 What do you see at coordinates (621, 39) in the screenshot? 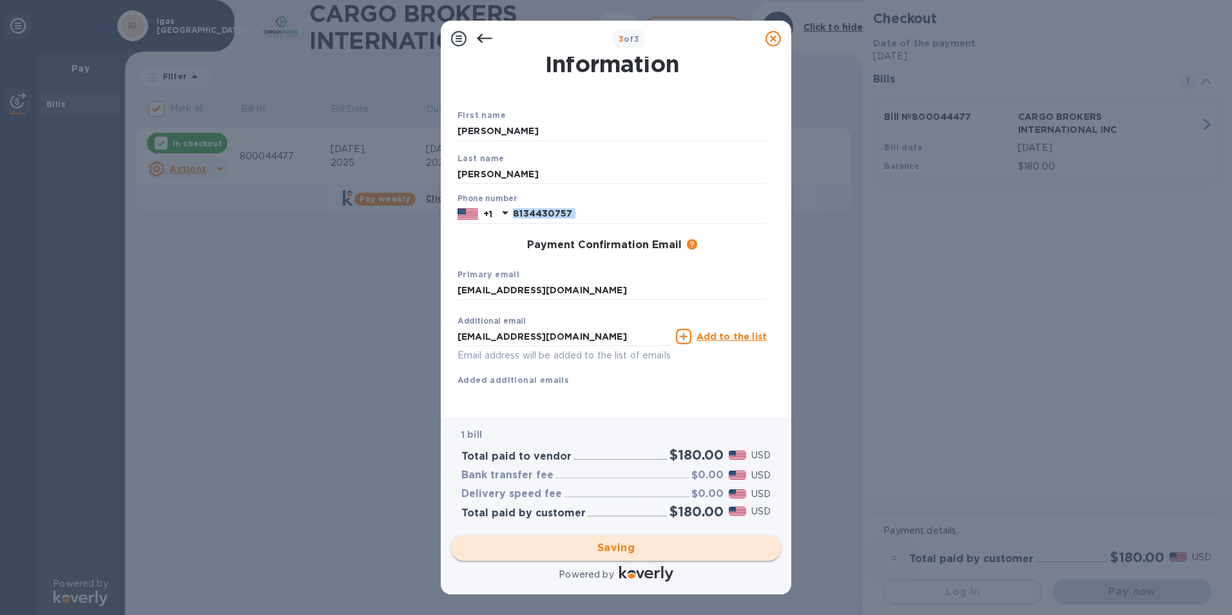
I see `span: 3` at bounding box center [621, 39].